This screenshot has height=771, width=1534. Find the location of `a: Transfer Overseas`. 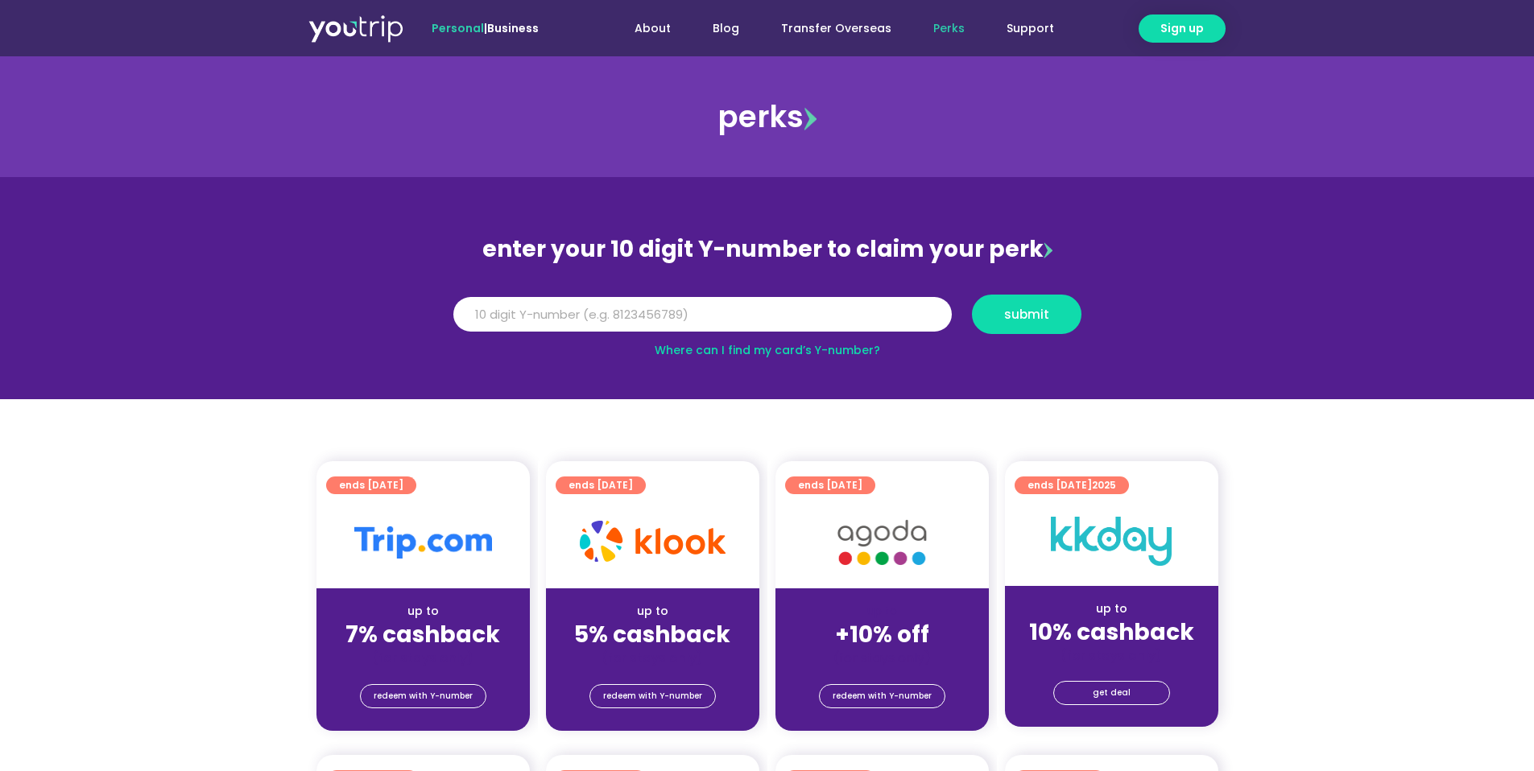

a: Transfer Overseas is located at coordinates (836, 28).